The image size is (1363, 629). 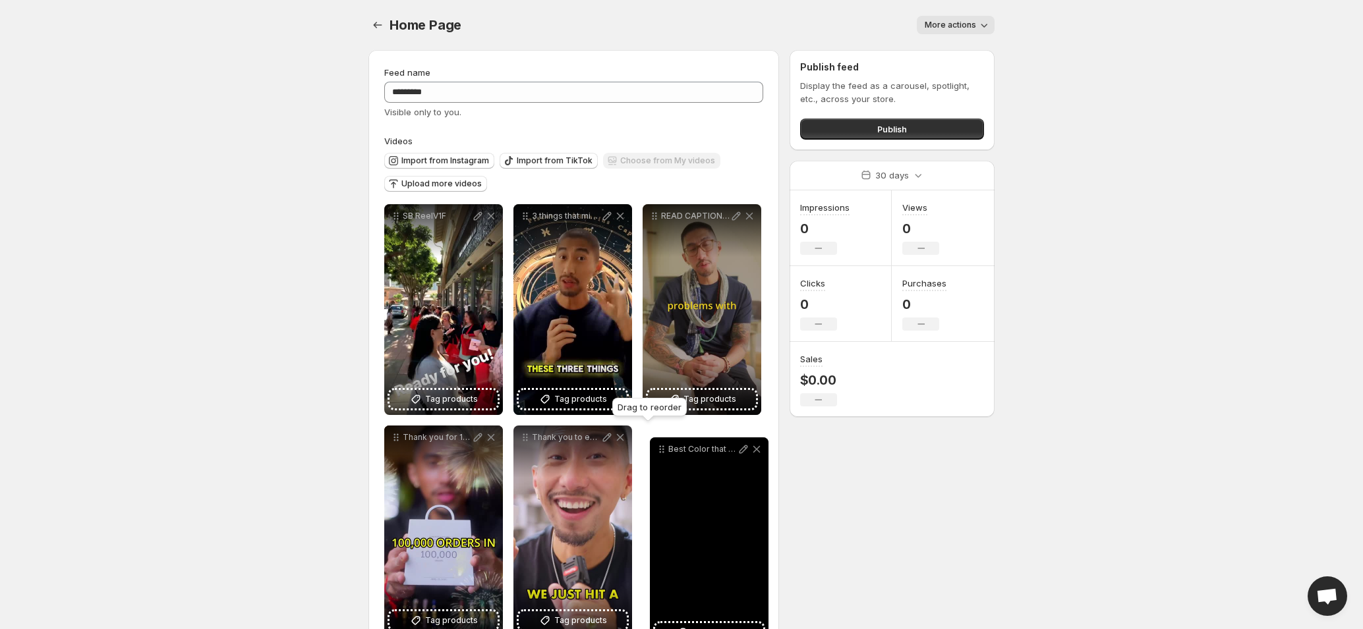 What do you see at coordinates (813, 283) in the screenshot?
I see `h3: Clicks` at bounding box center [813, 283].